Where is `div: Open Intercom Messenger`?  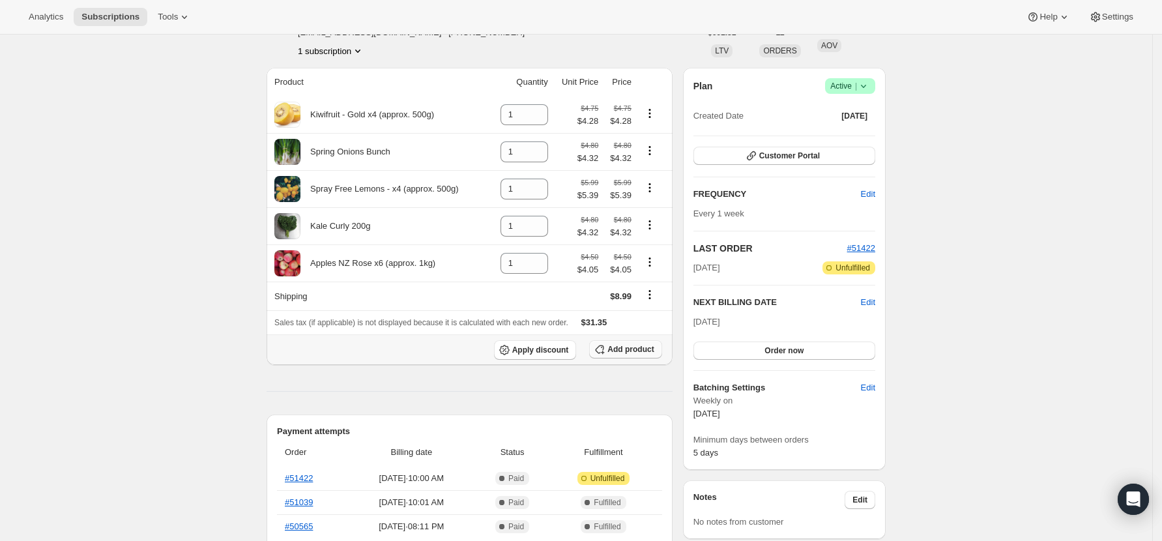 div: Open Intercom Messenger is located at coordinates (1133, 499).